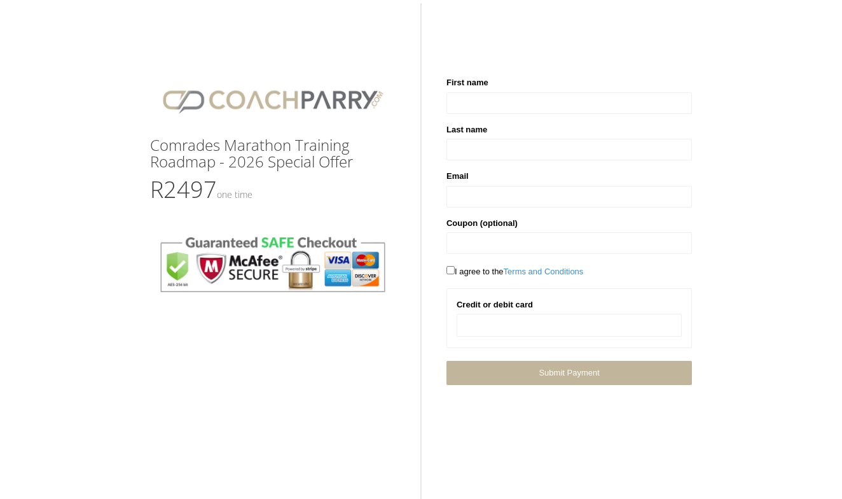  Describe the element at coordinates (569, 372) in the screenshot. I see `span: Submit Payment` at that location.